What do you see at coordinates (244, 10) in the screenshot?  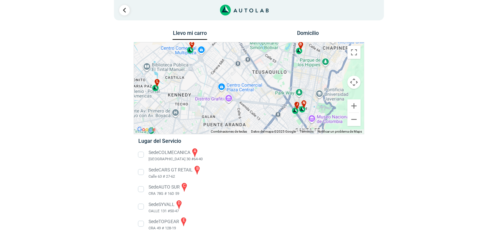 I see `a: Link al sitio de autolab` at bounding box center [244, 10].